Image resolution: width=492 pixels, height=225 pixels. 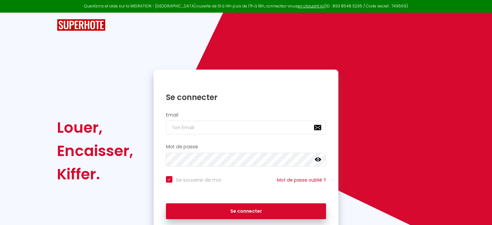 What do you see at coordinates (81, 25) in the screenshot?
I see `img: SuperHote logo` at bounding box center [81, 25].